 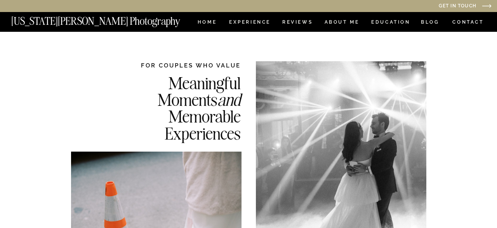 What do you see at coordinates (229, 99) in the screenshot?
I see `i: and` at bounding box center [229, 99].